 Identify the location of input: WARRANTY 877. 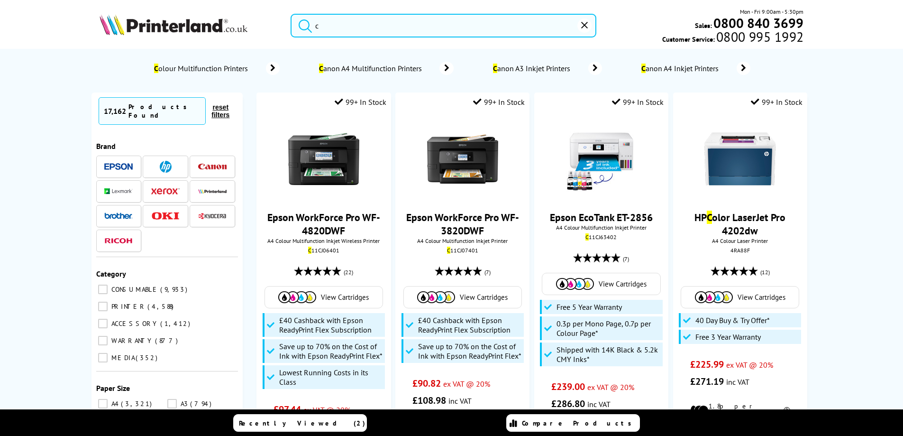
(103, 340).